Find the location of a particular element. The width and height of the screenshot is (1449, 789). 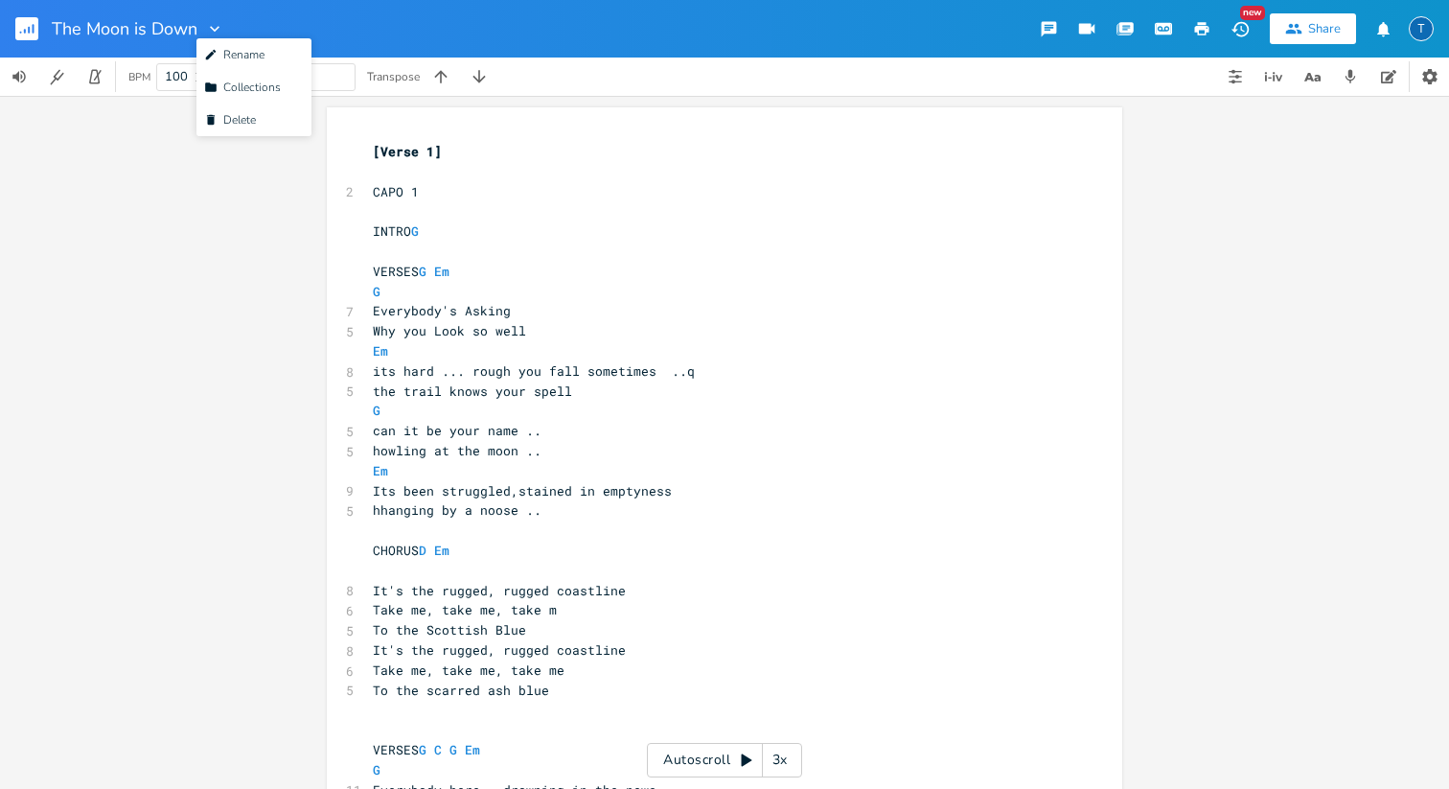

span: howling at the moon .. is located at coordinates (457, 451).